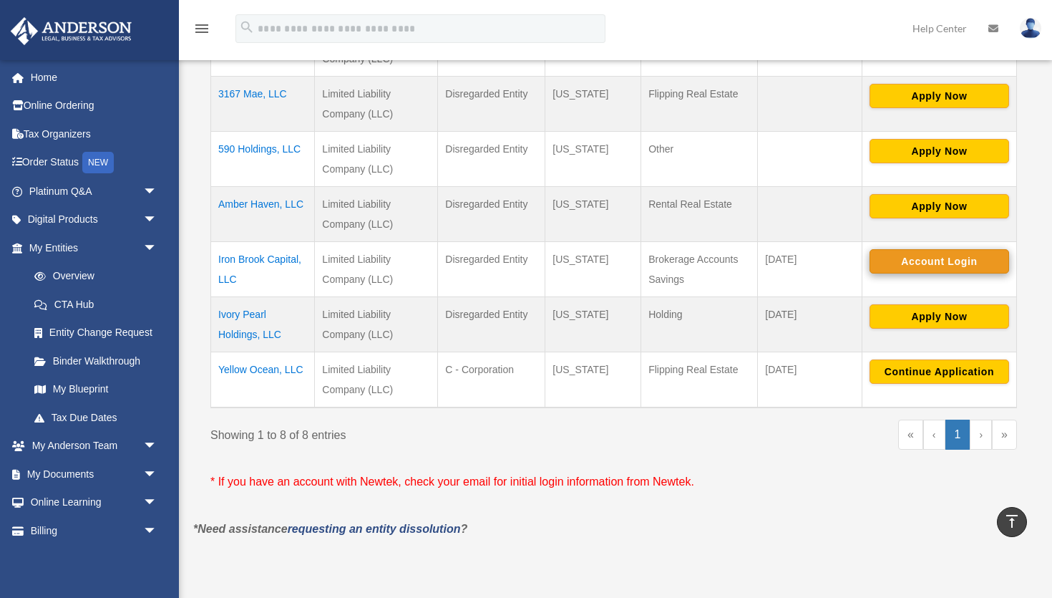 This screenshot has width=1052, height=598. Describe the element at coordinates (699, 213) in the screenshot. I see `td: Rental Real Estate` at that location.